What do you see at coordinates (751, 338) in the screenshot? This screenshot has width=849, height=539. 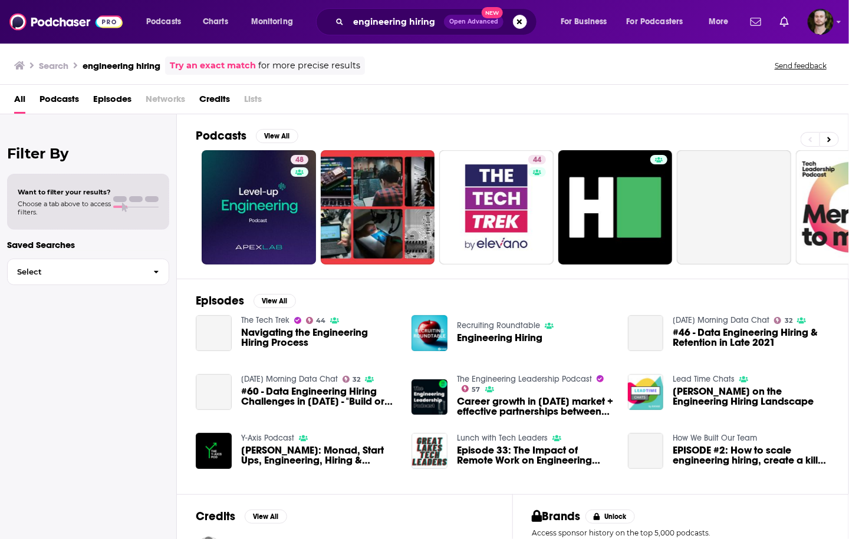 I see `span: #46 - Data Engineering Hiring & Retention in Late 2021` at bounding box center [751, 338].